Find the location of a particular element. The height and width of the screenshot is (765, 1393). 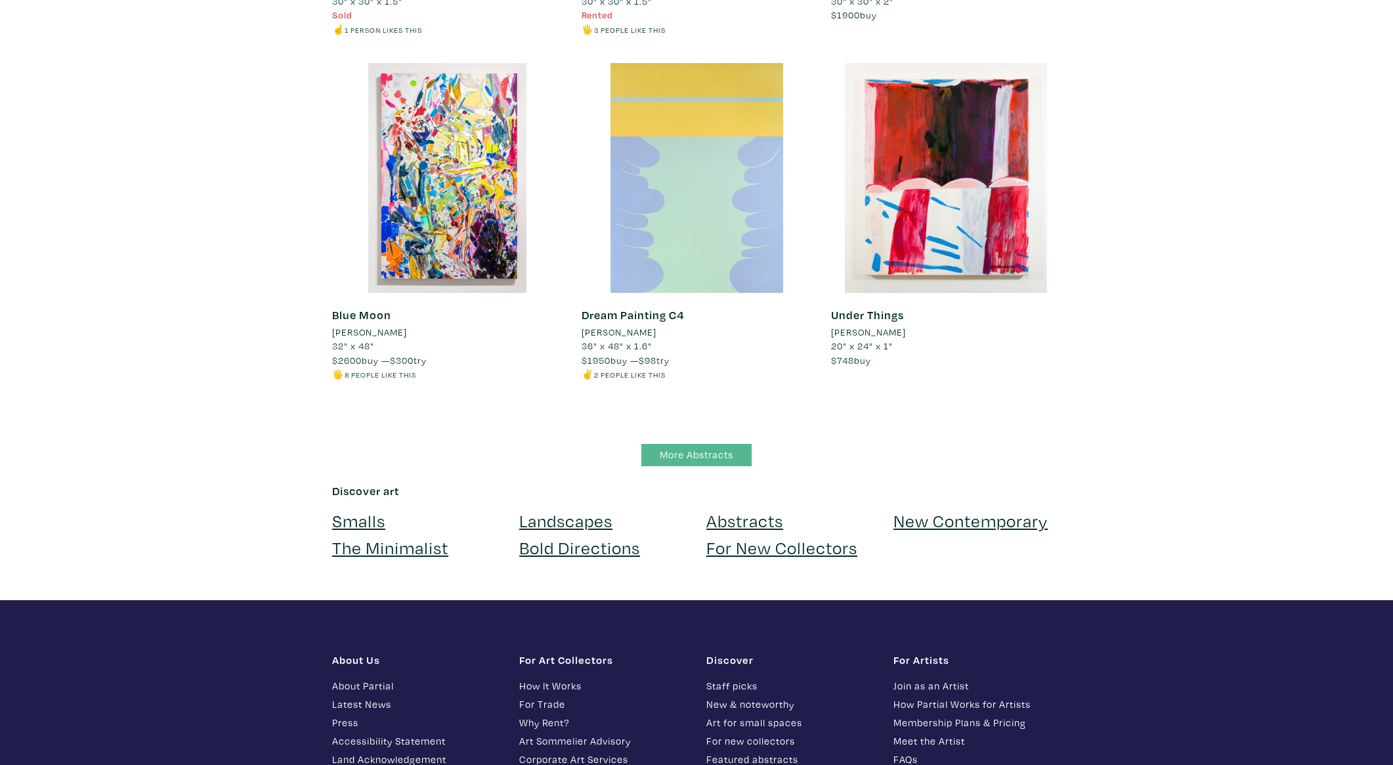

span: $300 is located at coordinates (402, 360).